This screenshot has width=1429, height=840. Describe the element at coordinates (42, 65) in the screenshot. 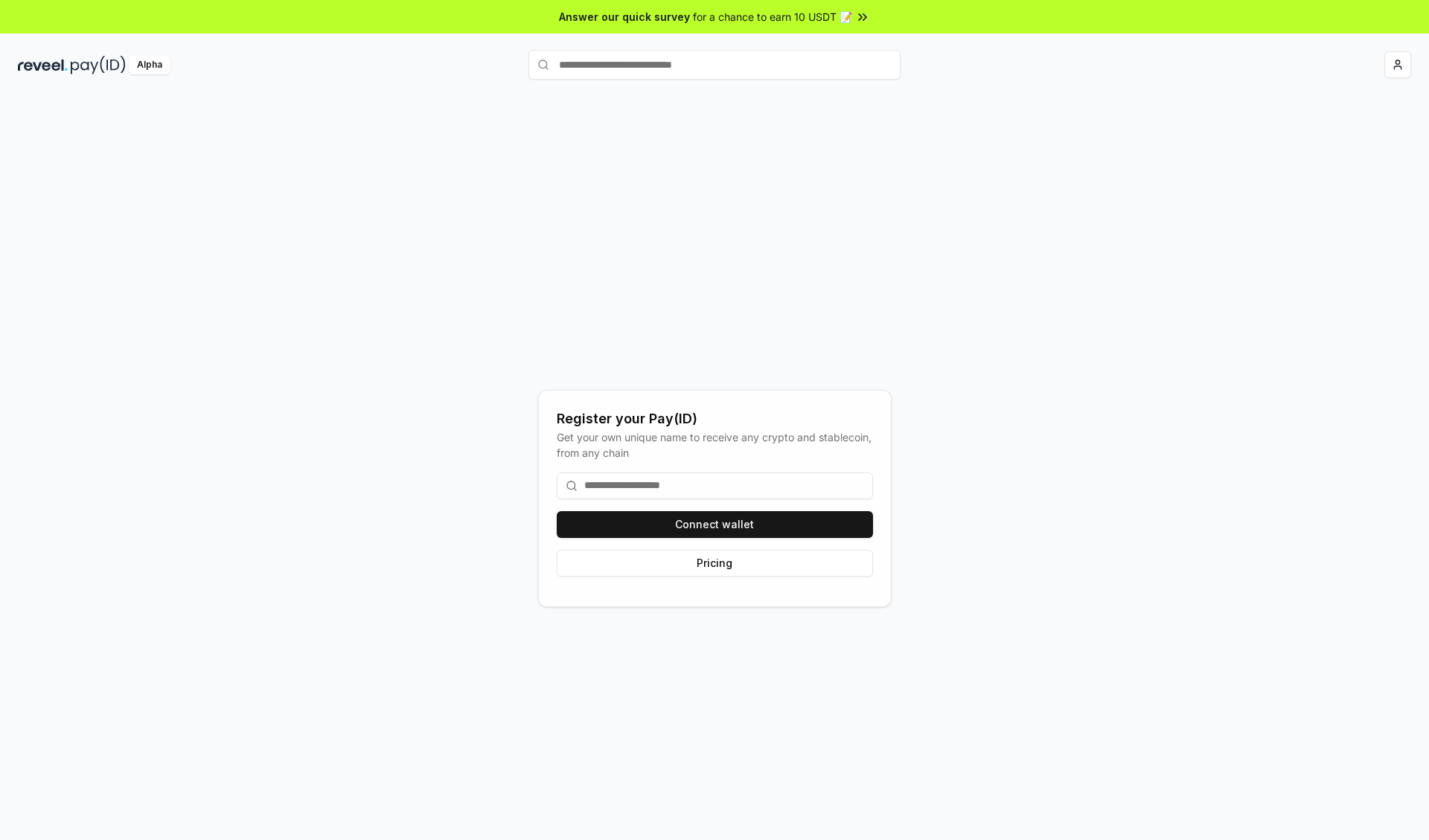

I see `img: reveel_dark` at that location.